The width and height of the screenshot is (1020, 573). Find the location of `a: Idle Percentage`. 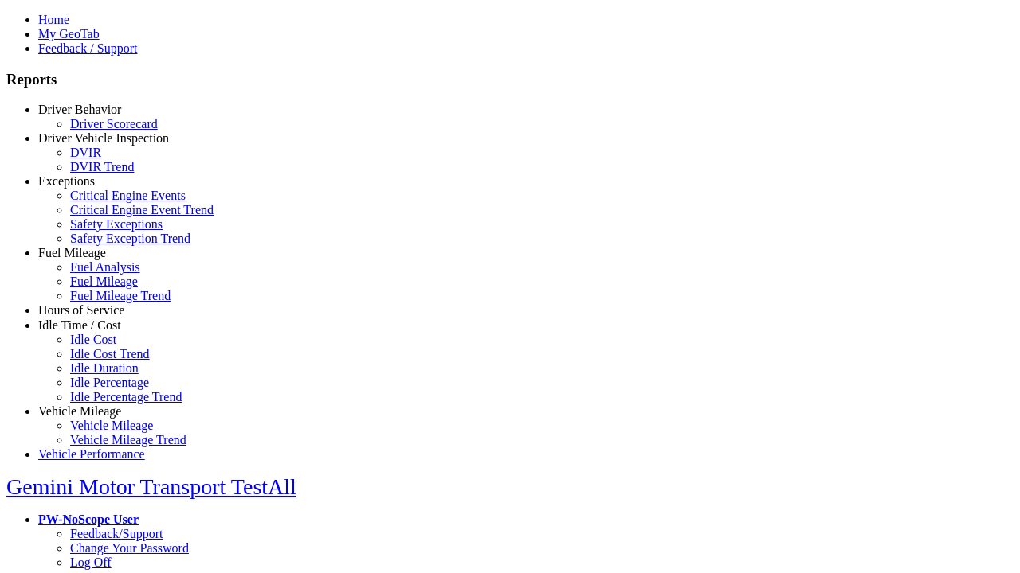

a: Idle Percentage is located at coordinates (109, 382).